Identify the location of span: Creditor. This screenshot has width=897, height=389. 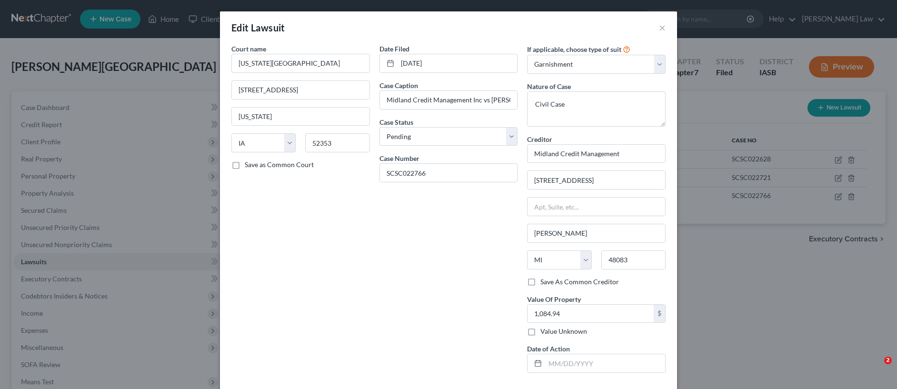
(540, 139).